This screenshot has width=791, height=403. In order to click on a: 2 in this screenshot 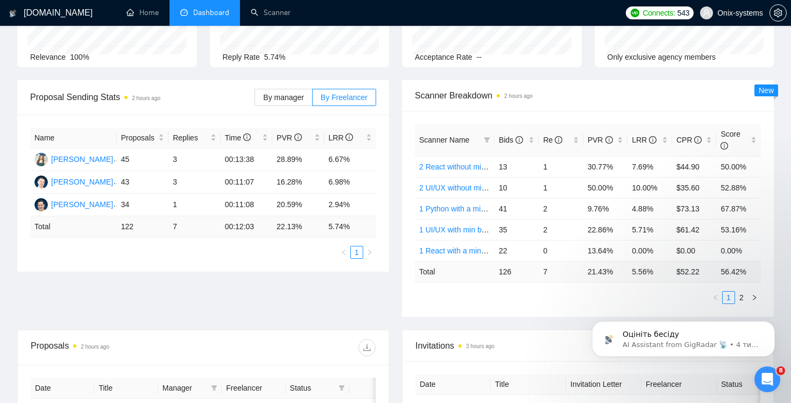, I will do `click(742, 298)`.